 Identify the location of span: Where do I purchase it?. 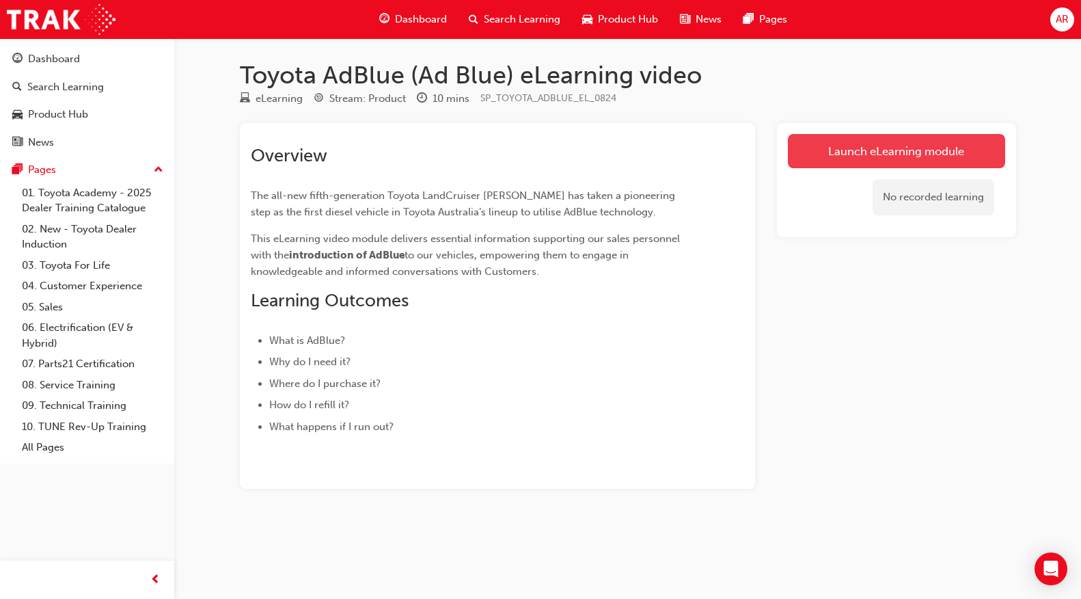
(325, 383).